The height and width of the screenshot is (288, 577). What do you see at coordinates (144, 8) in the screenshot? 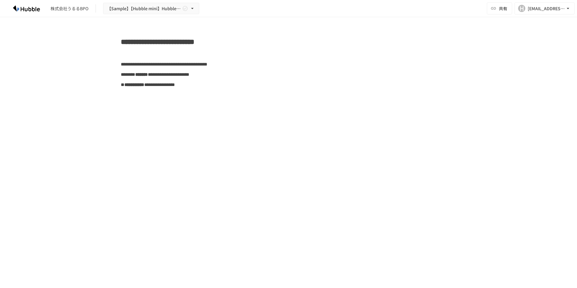
I see `span: 【Sample】【Hubble mini】Hubble×企業名 オンボーディングプロジェクト` at bounding box center [144, 8].